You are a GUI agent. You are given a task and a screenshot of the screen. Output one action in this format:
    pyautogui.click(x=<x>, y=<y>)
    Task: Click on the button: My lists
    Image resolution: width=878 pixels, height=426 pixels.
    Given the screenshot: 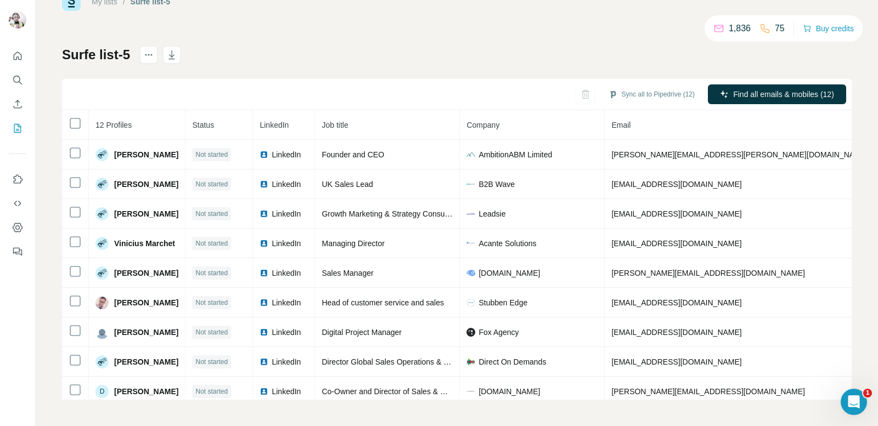 What is the action you would take?
    pyautogui.click(x=18, y=128)
    